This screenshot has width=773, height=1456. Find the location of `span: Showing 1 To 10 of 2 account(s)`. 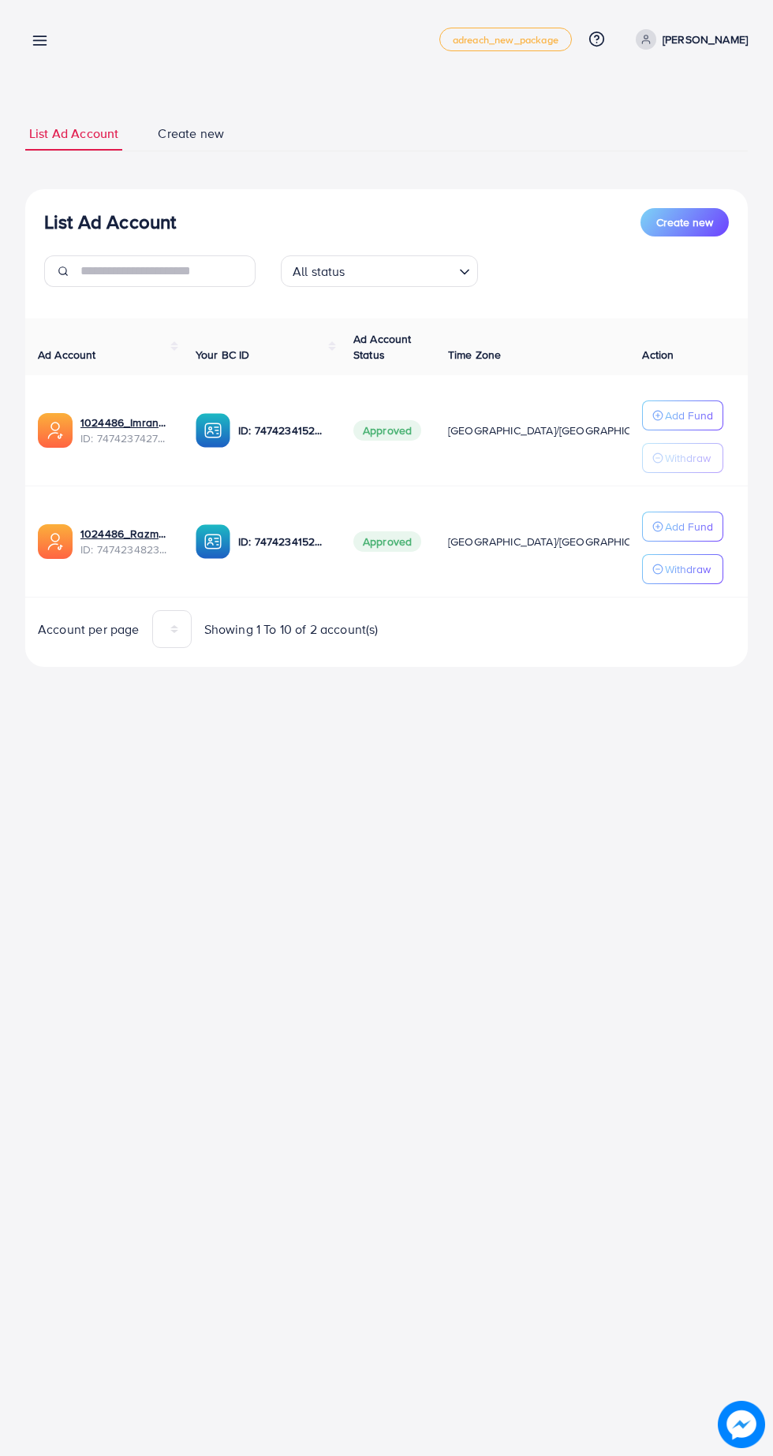

span: Showing 1 To 10 of 2 account(s) is located at coordinates (291, 629).